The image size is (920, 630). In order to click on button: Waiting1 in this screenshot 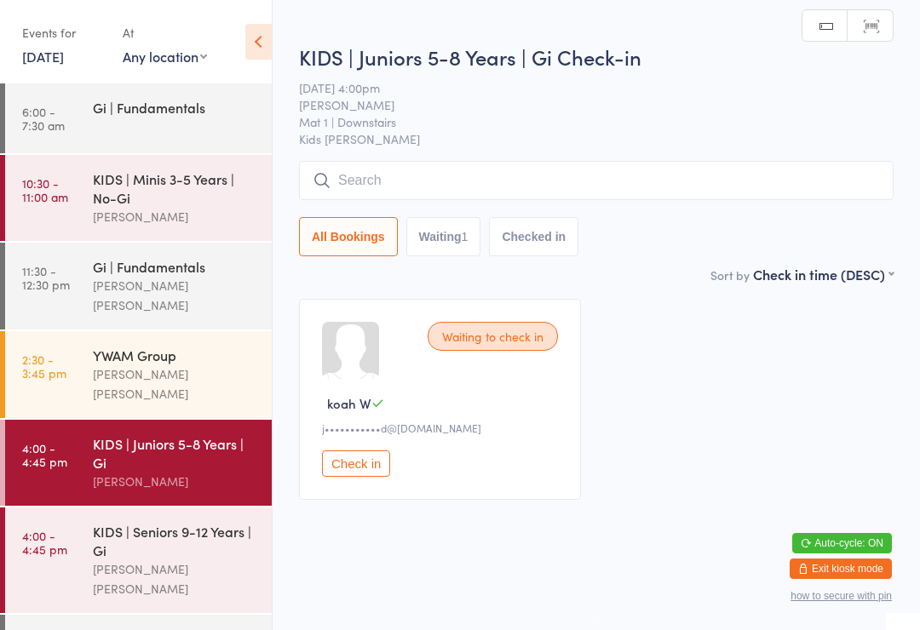, I will do `click(444, 237)`.